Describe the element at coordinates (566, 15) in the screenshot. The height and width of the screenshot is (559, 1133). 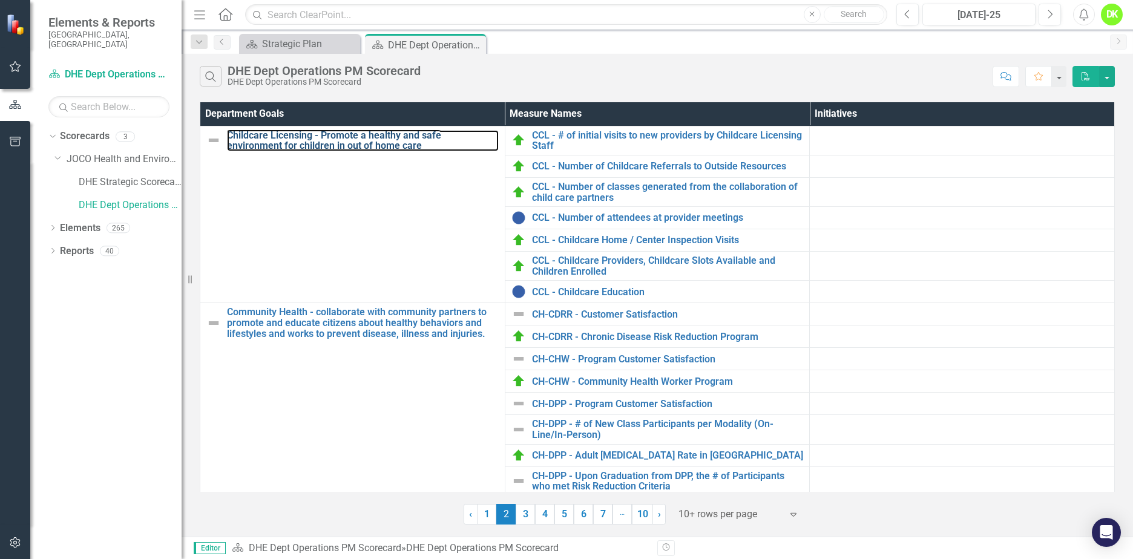
I see `input: Search ClearPoint...` at that location.